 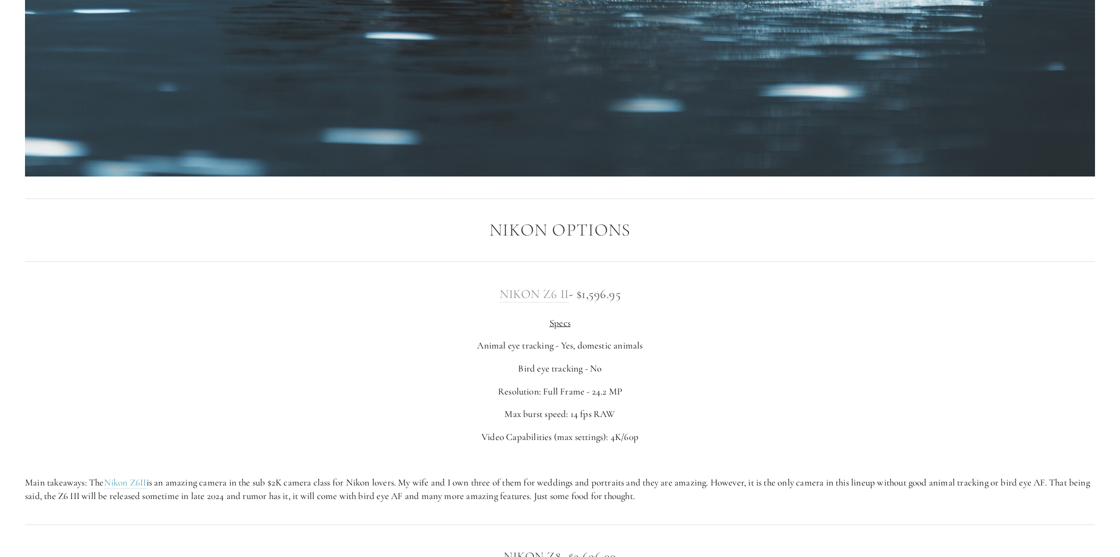 I want to click on a: Nikon Z6II, so click(x=125, y=482).